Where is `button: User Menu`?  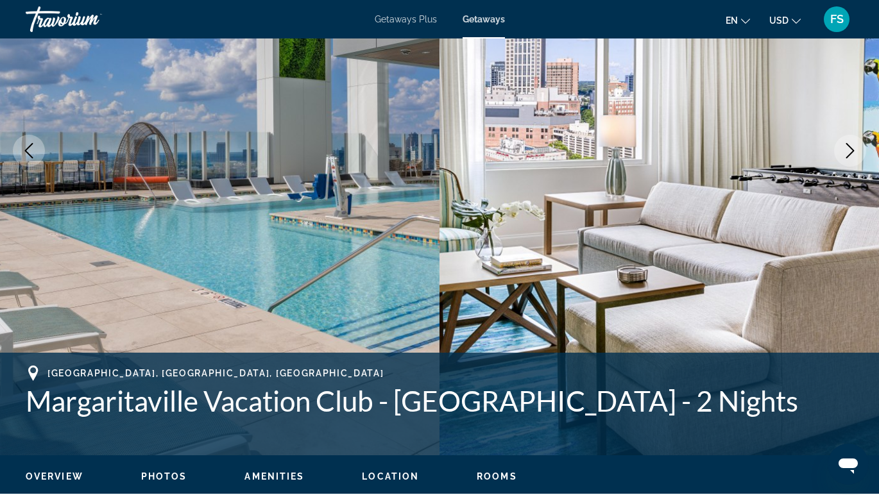 button: User Menu is located at coordinates (837, 19).